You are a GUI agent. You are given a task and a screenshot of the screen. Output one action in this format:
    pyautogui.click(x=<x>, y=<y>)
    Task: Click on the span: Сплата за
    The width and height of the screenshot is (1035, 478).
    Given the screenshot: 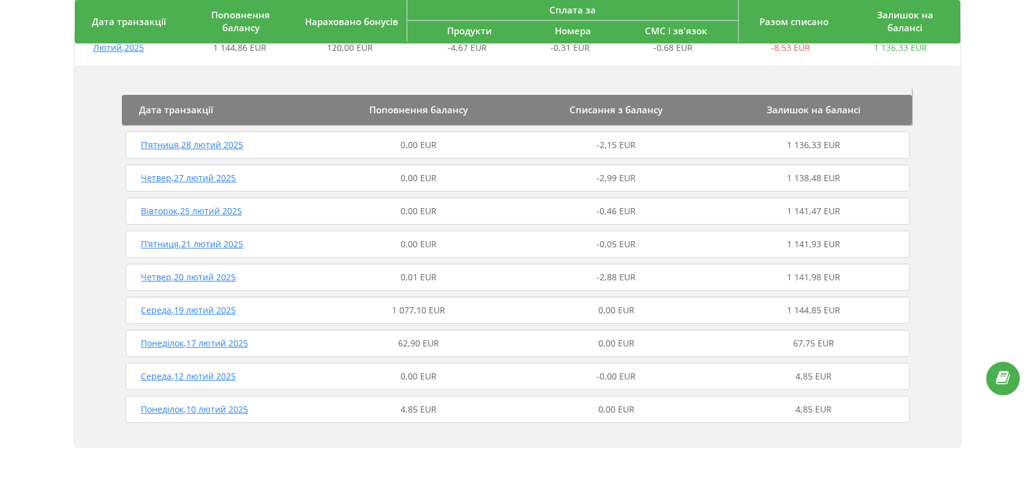 What is the action you would take?
    pyautogui.click(x=573, y=10)
    